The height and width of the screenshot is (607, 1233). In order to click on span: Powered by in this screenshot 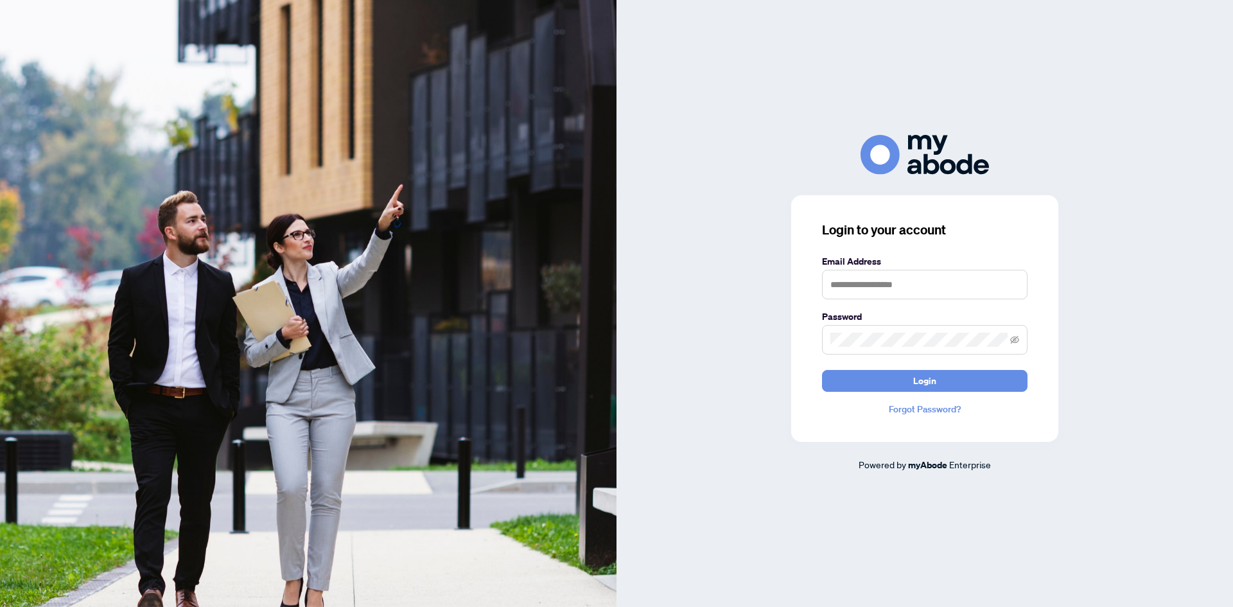, I will do `click(882, 464)`.